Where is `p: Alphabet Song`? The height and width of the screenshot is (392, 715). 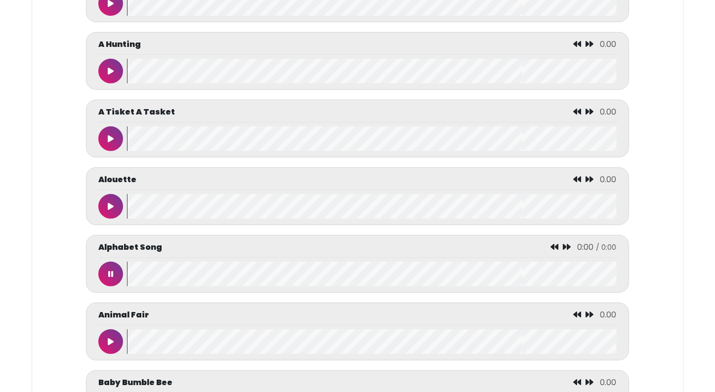
p: Alphabet Song is located at coordinates (130, 247).